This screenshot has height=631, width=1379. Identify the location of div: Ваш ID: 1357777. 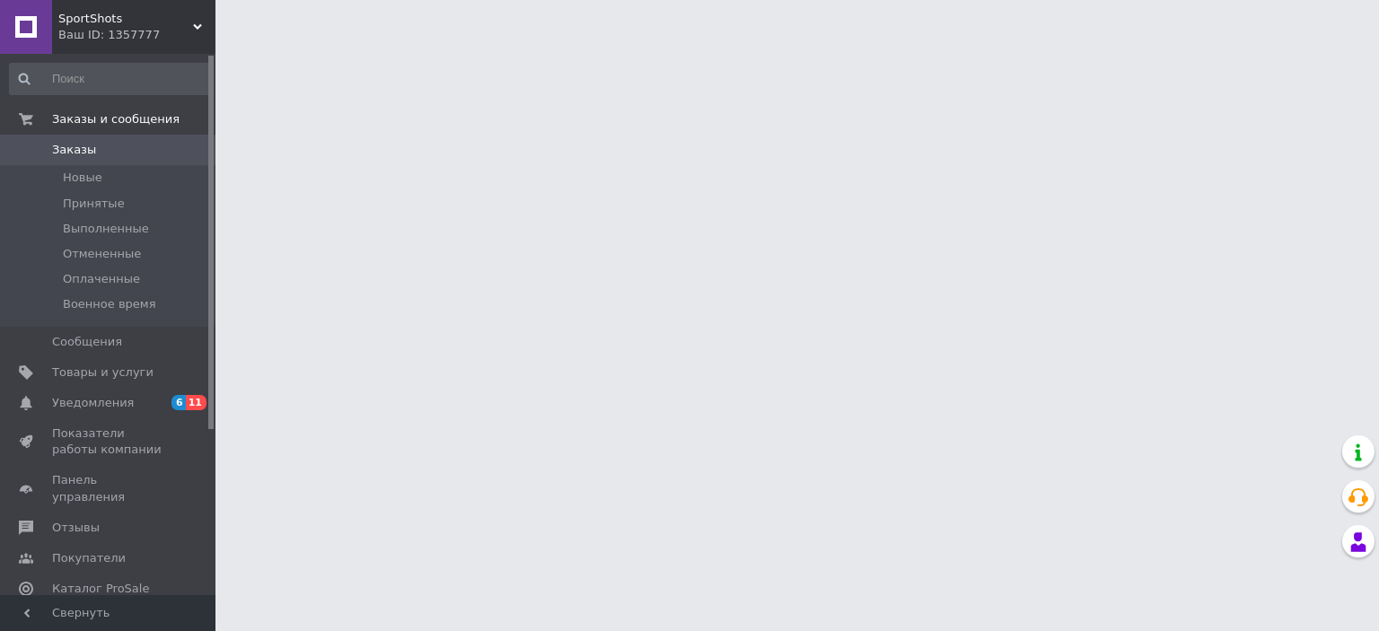
(136, 35).